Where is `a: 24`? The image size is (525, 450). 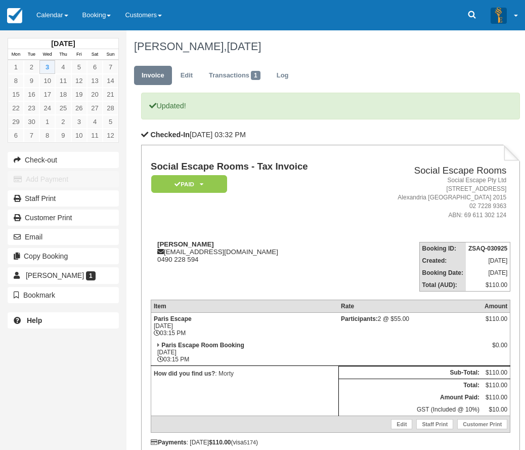 a: 24 is located at coordinates (47, 108).